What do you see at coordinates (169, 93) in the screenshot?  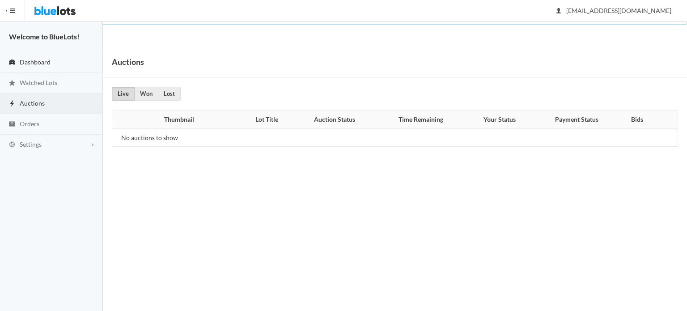 I see `a: Lost` at bounding box center [169, 93].